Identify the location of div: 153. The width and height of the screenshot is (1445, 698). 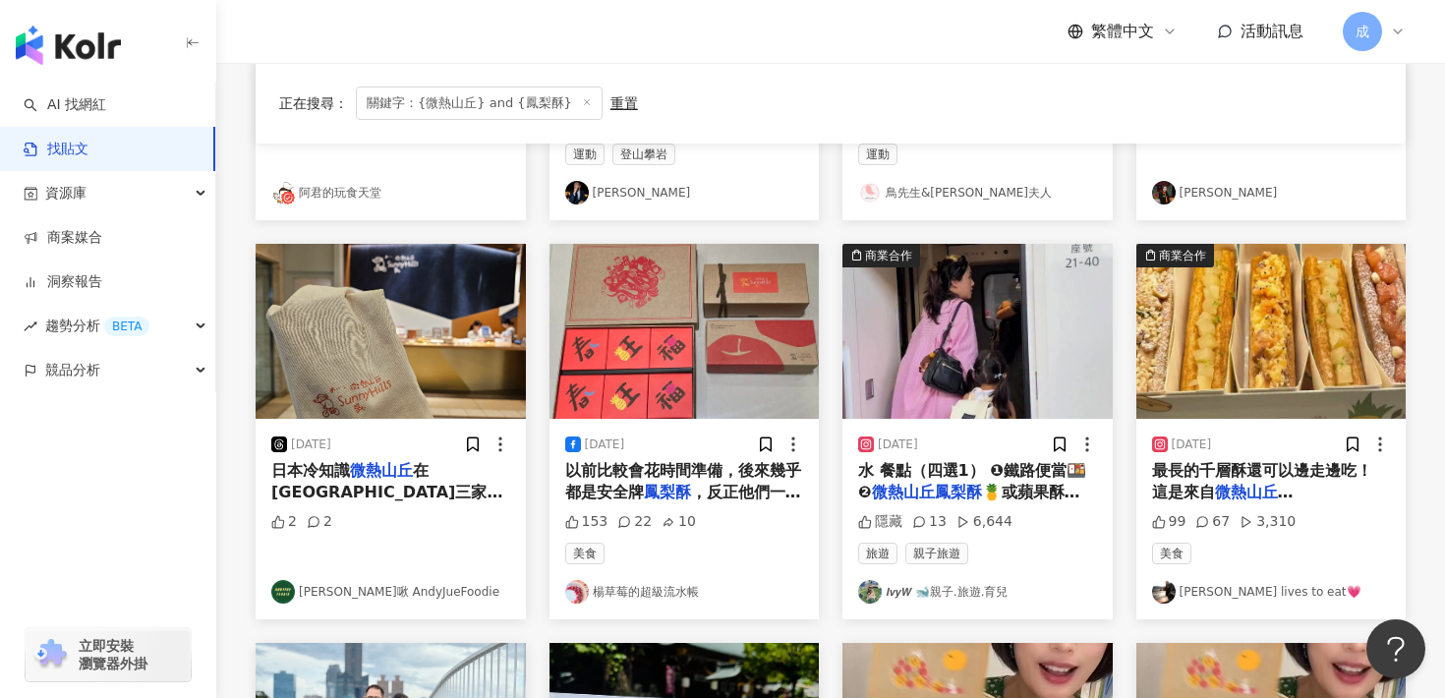
(587, 522).